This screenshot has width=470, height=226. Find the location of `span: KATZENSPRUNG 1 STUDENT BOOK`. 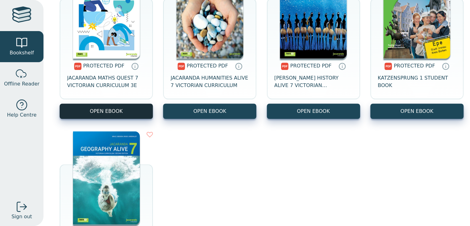

span: KATZENSPRUNG 1 STUDENT BOOK is located at coordinates (417, 82).